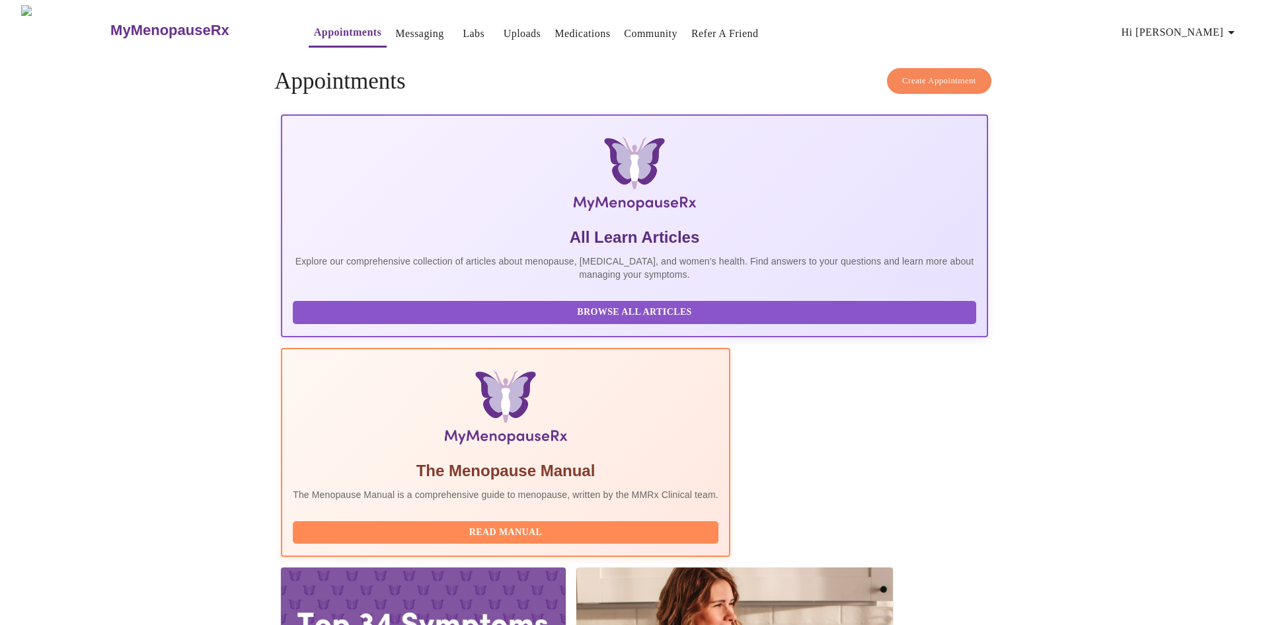  I want to click on button: Appointments, so click(348, 33).